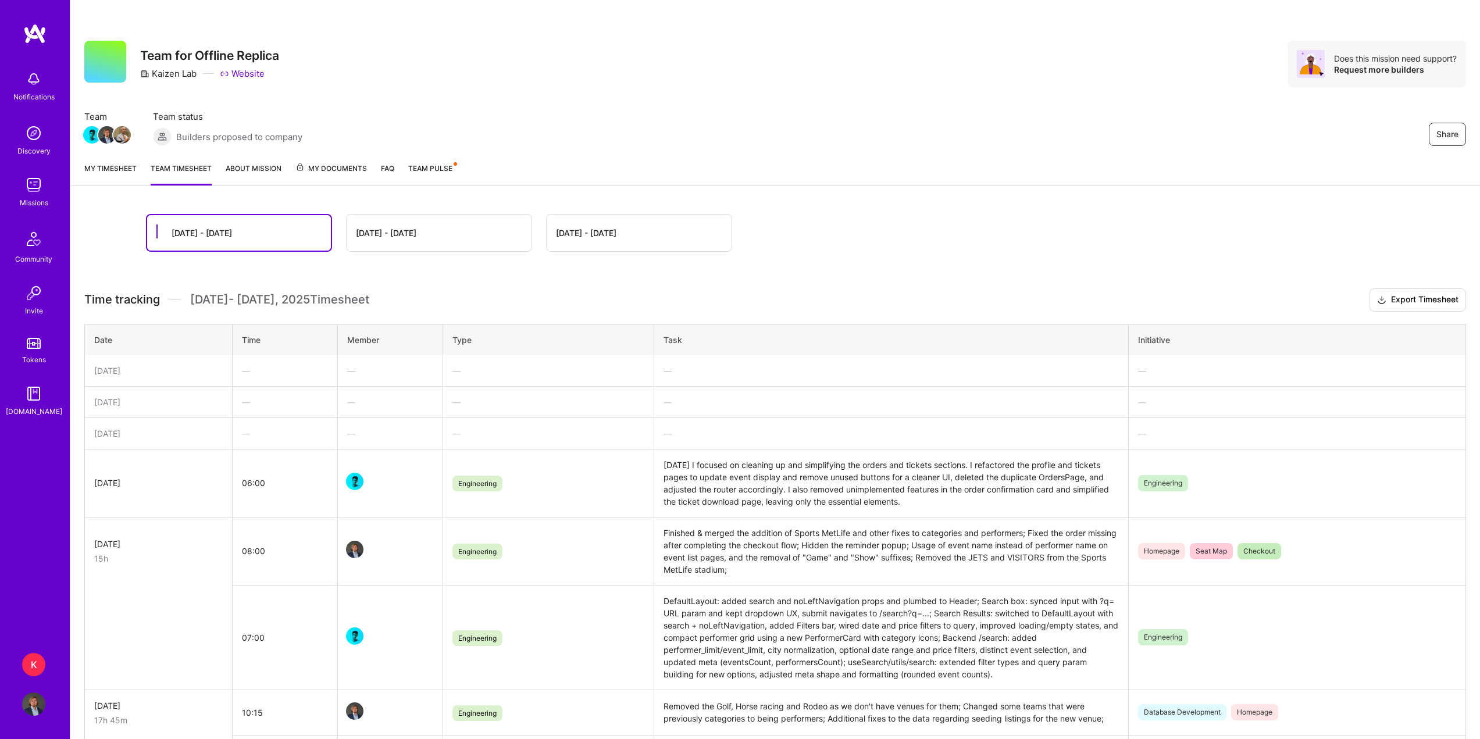 This screenshot has height=739, width=1480. Describe the element at coordinates (34, 79) in the screenshot. I see `img: bell` at that location.